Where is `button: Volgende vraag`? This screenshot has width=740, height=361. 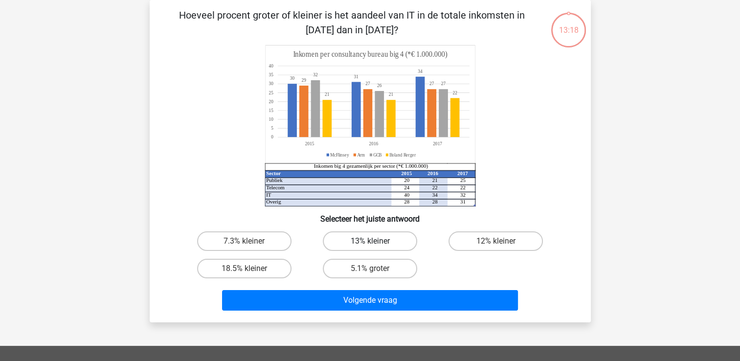
button: Volgende vraag is located at coordinates (370, 300).